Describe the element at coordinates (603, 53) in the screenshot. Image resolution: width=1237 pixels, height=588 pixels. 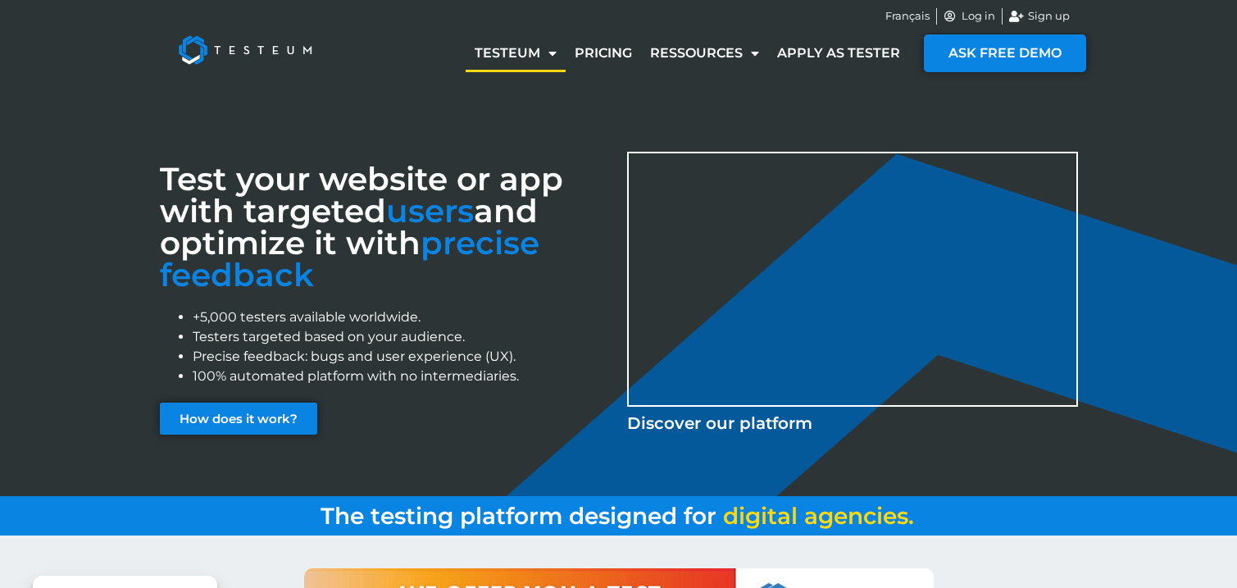
I see `a: Pricing` at that location.